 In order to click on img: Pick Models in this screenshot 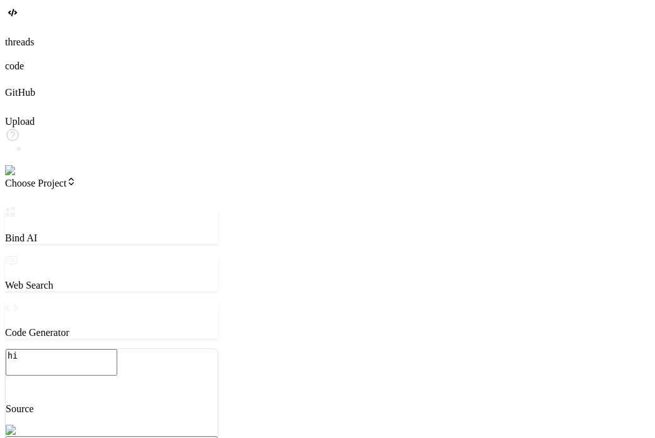, I will do `click(36, 431)`.